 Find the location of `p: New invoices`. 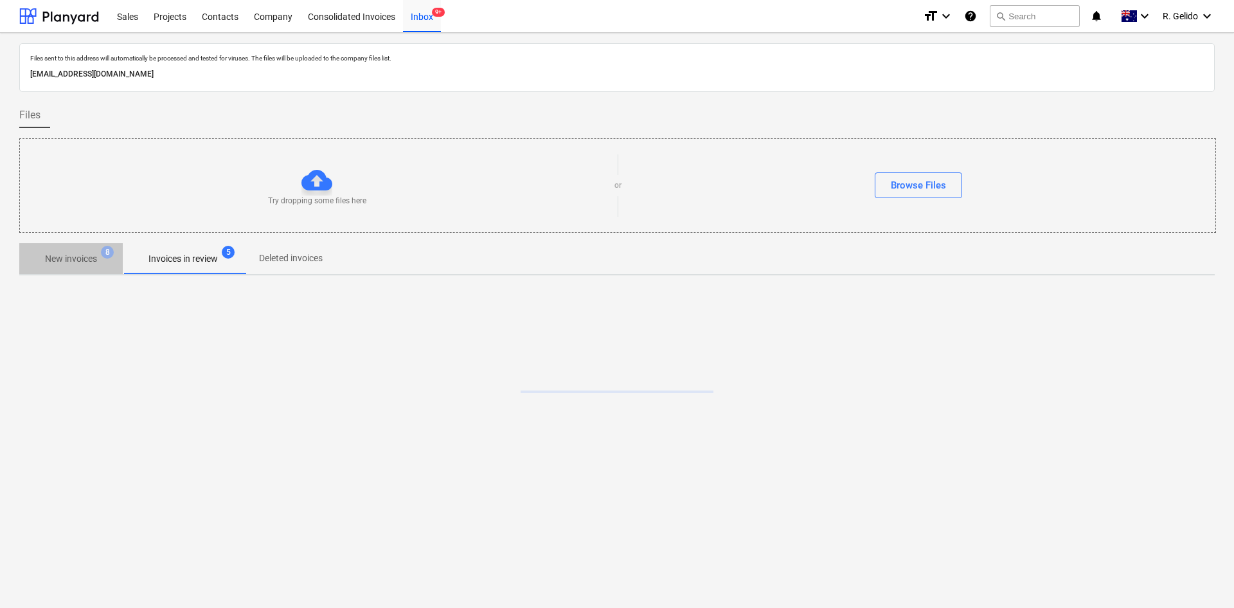

p: New invoices is located at coordinates (71, 258).